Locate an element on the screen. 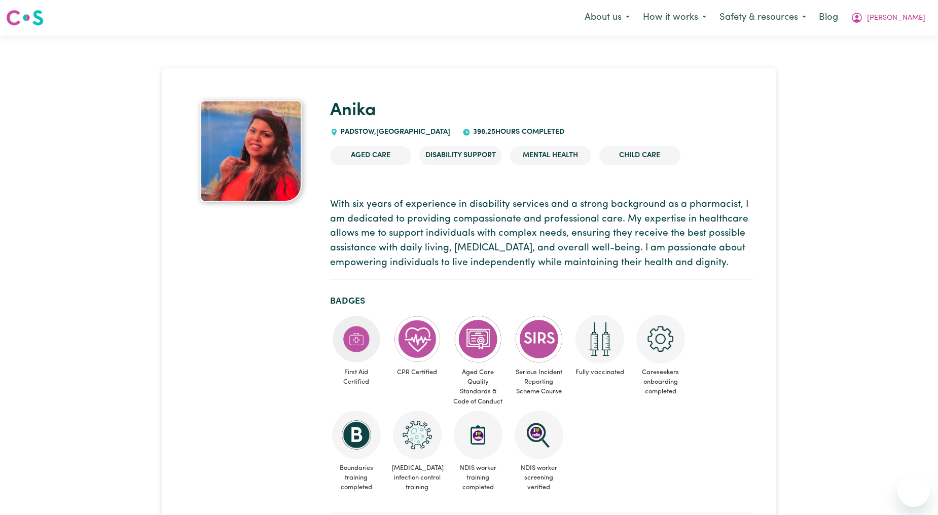 The image size is (938, 515). img: Careseekers logo is located at coordinates (25, 18).